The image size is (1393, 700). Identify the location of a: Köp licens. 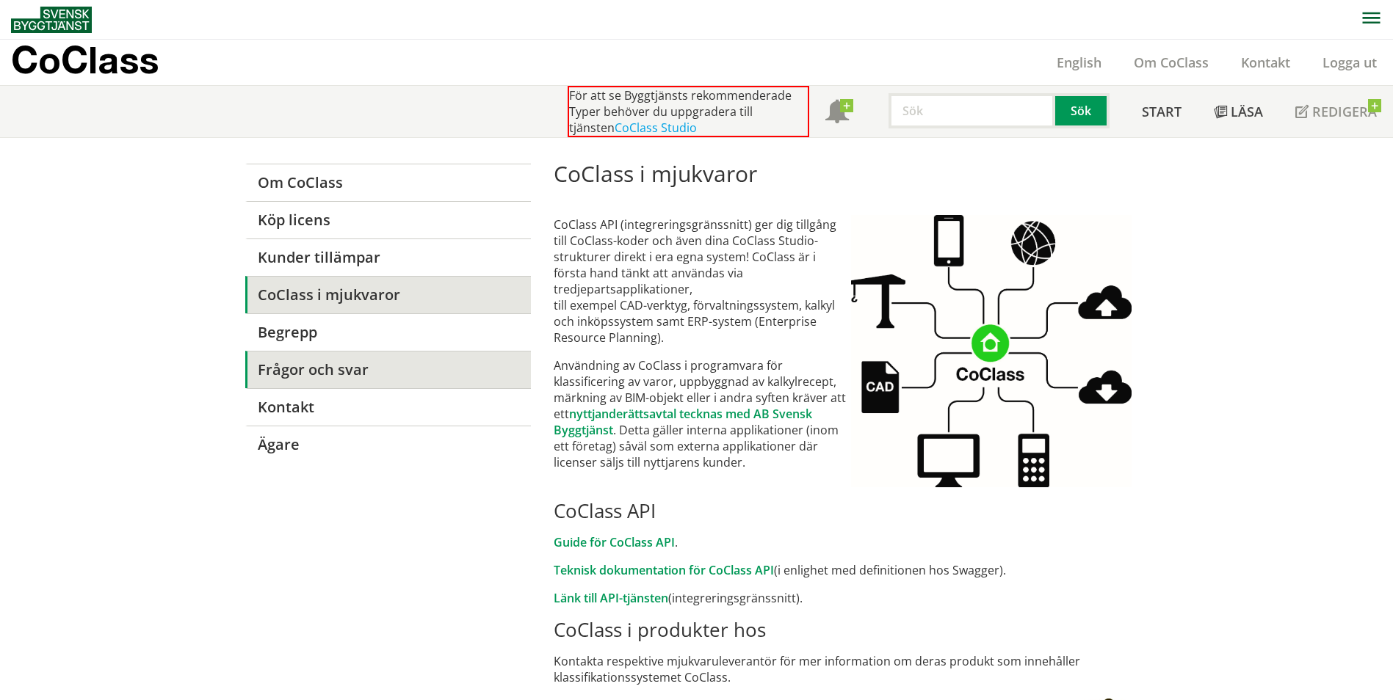
(388, 220).